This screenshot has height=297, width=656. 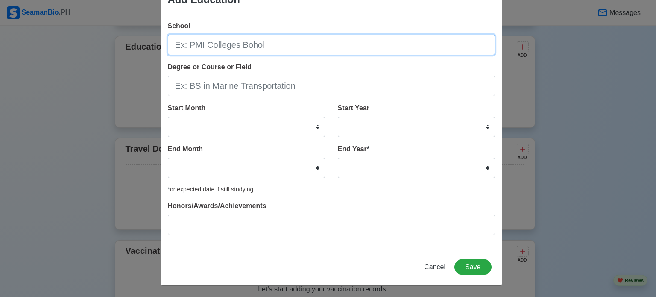 I want to click on label: Start Year, so click(x=354, y=108).